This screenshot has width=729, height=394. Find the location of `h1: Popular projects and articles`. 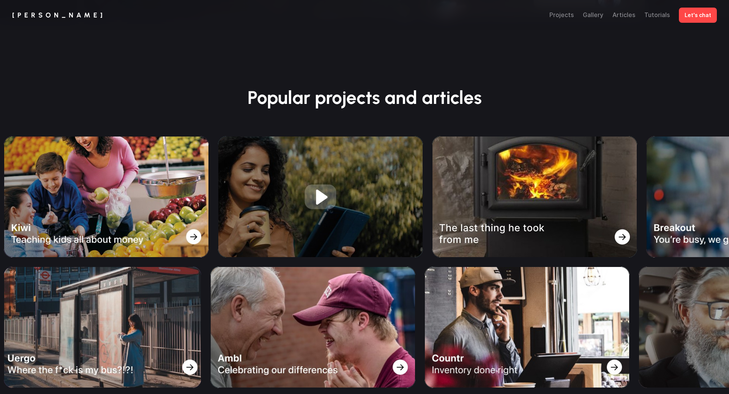

h1: Popular projects and articles is located at coordinates (364, 98).